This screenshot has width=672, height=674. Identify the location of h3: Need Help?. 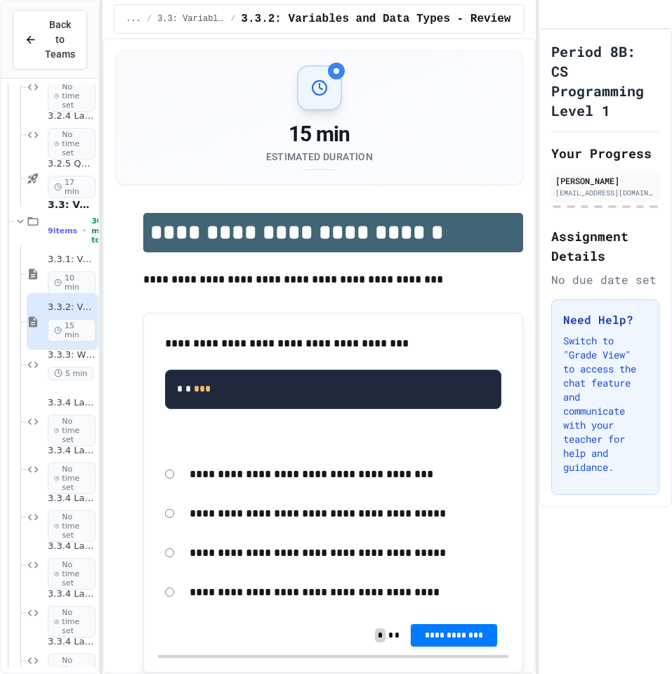
(606, 320).